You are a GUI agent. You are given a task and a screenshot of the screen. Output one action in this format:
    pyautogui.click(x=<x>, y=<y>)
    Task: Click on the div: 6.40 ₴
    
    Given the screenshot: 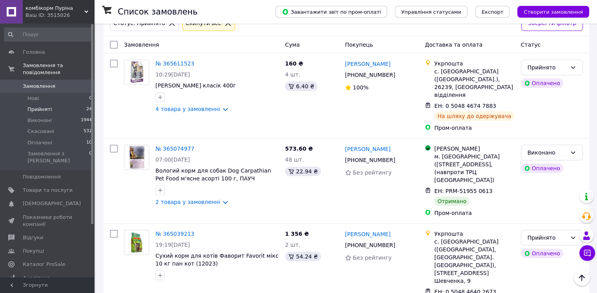 What is the action you would take?
    pyautogui.click(x=301, y=86)
    